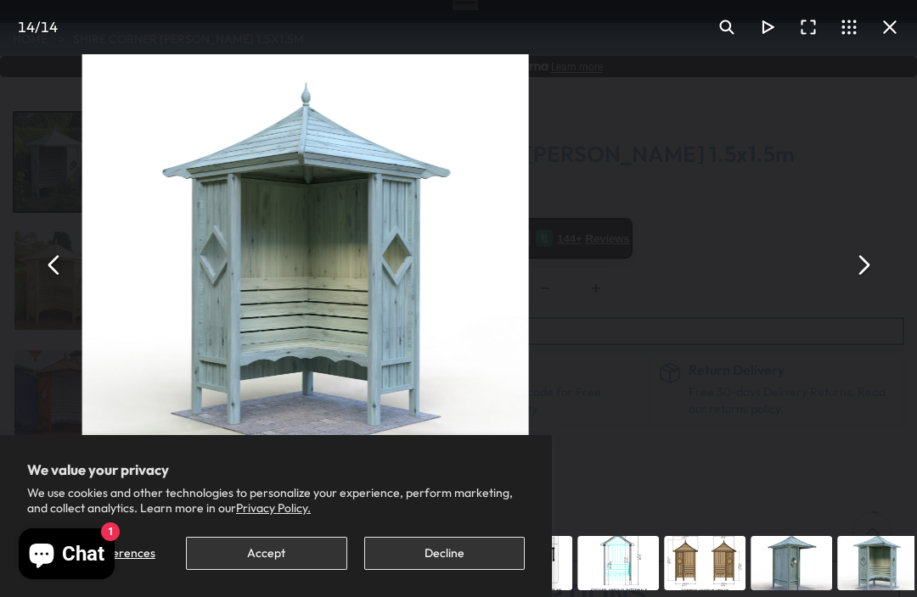 Image resolution: width=917 pixels, height=597 pixels. What do you see at coordinates (862, 265) in the screenshot?
I see `button: Next` at bounding box center [862, 265].